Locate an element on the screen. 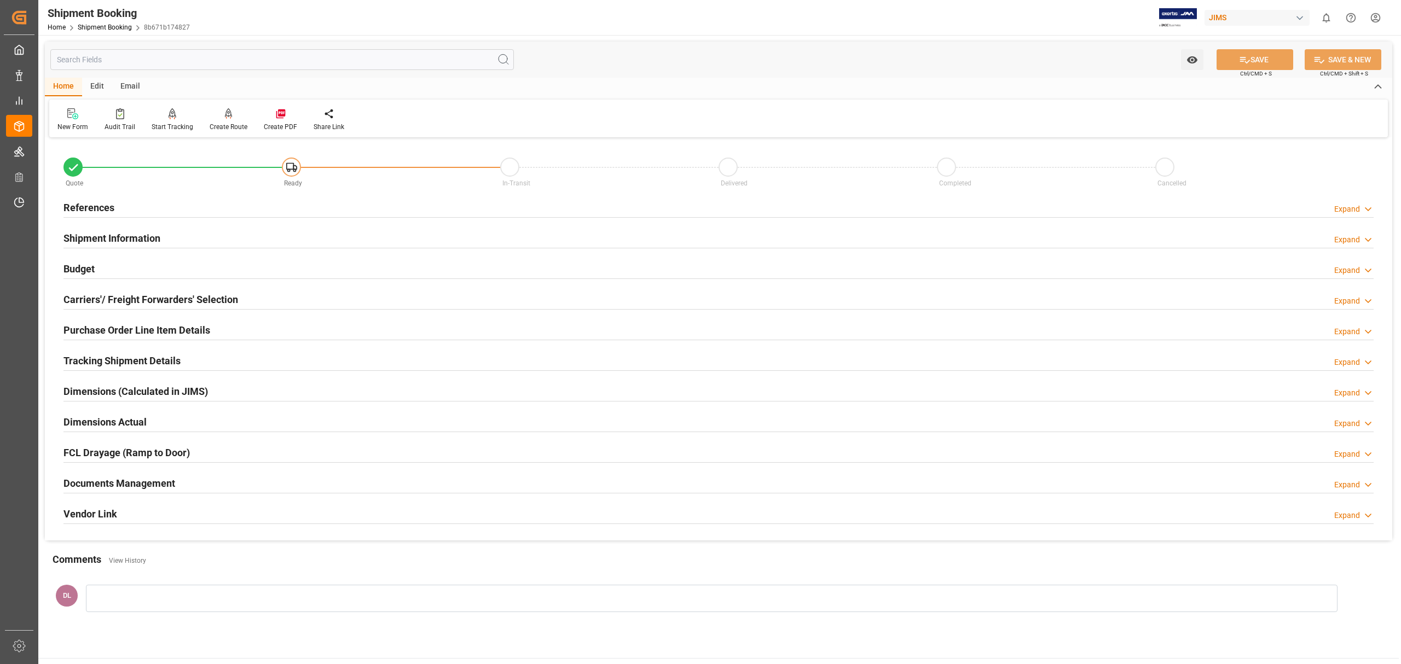  div: Audit Trail is located at coordinates (120, 127).